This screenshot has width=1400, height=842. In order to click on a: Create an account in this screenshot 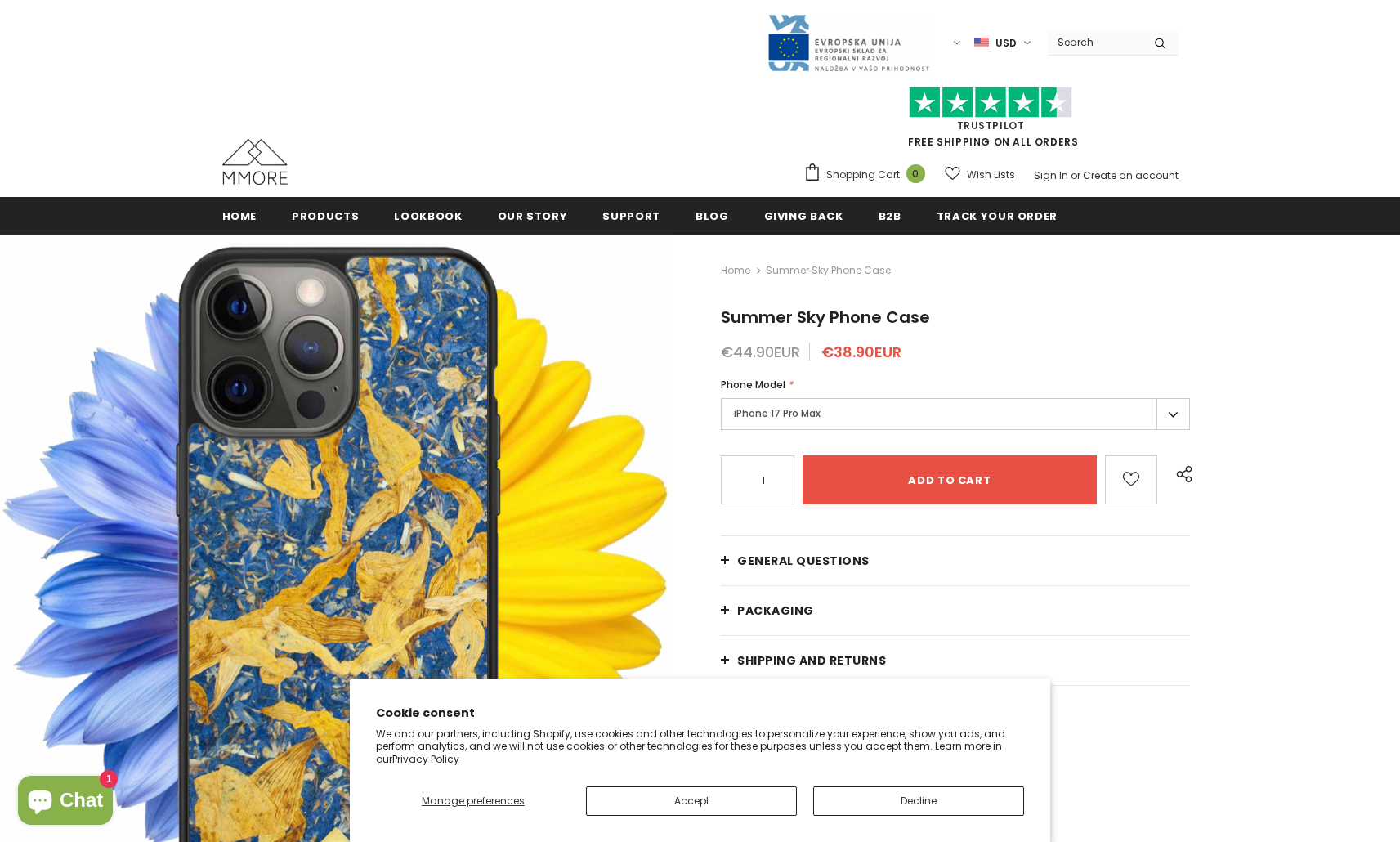, I will do `click(1131, 175)`.